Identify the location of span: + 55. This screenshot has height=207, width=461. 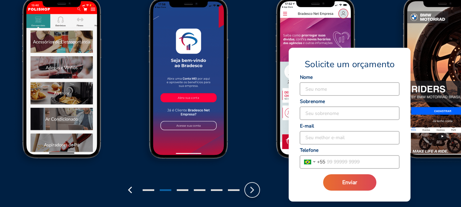
(321, 162).